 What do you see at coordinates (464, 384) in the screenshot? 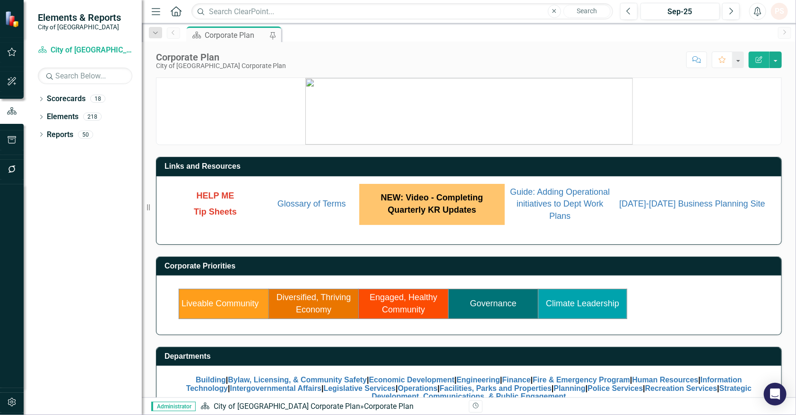
I see `a: Information Technology` at bounding box center [464, 384].